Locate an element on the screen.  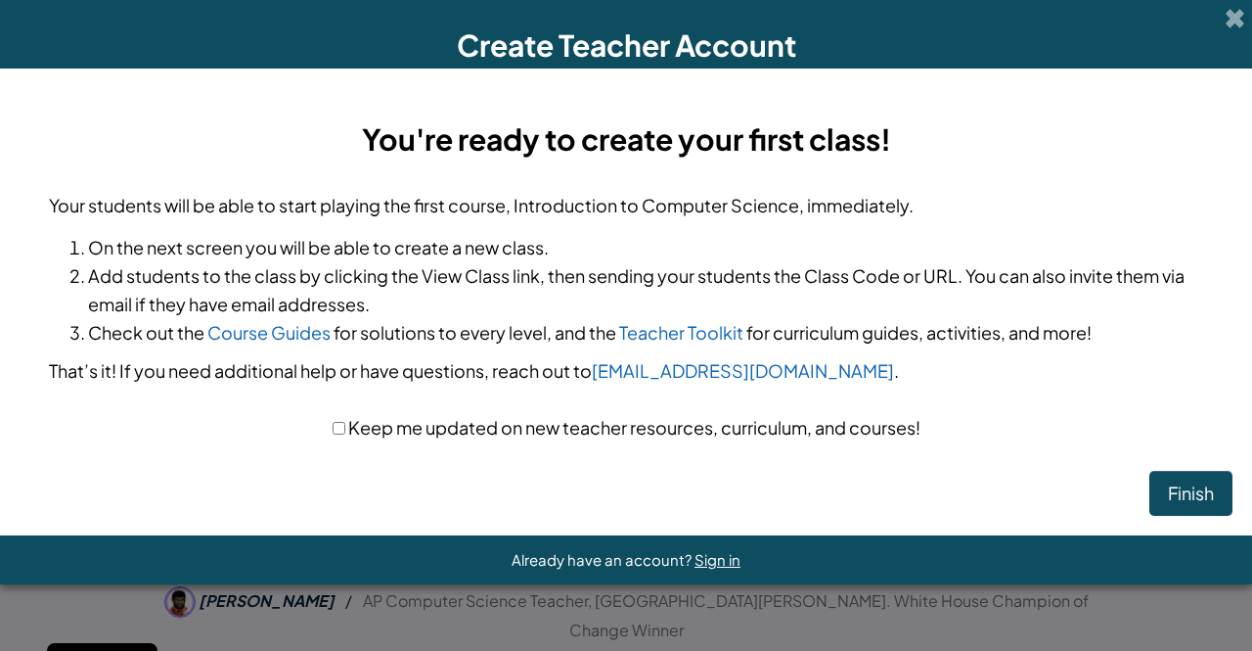
h3: You're ready to create your first class! is located at coordinates (626, 139).